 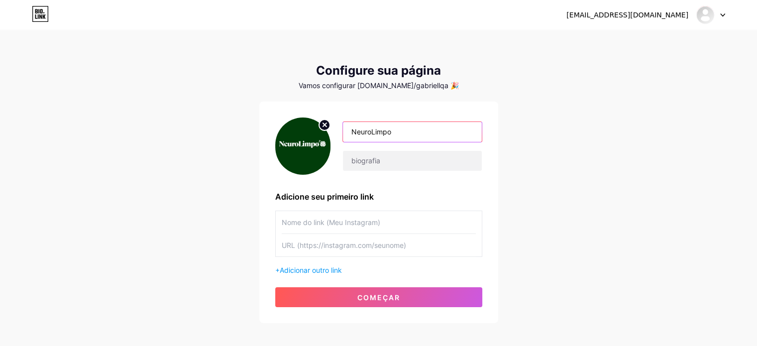 I want to click on font: Adicionar outro link, so click(x=311, y=270).